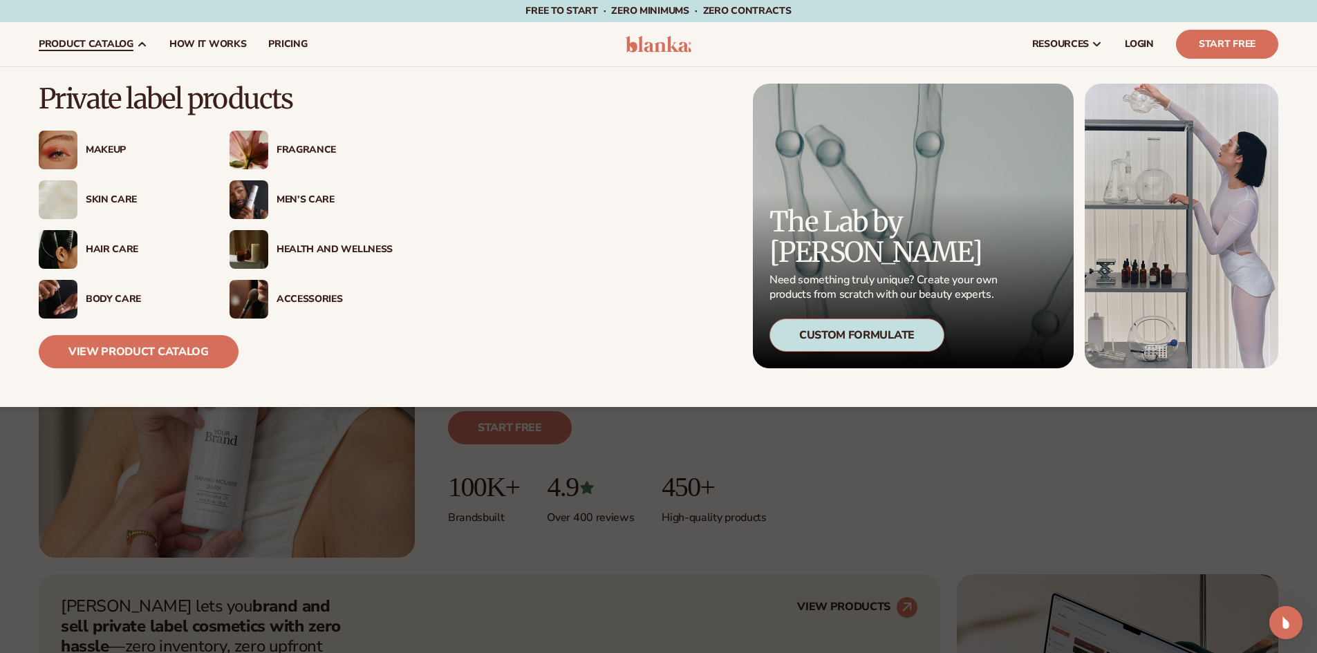 The height and width of the screenshot is (653, 1317). I want to click on img: logo, so click(658, 44).